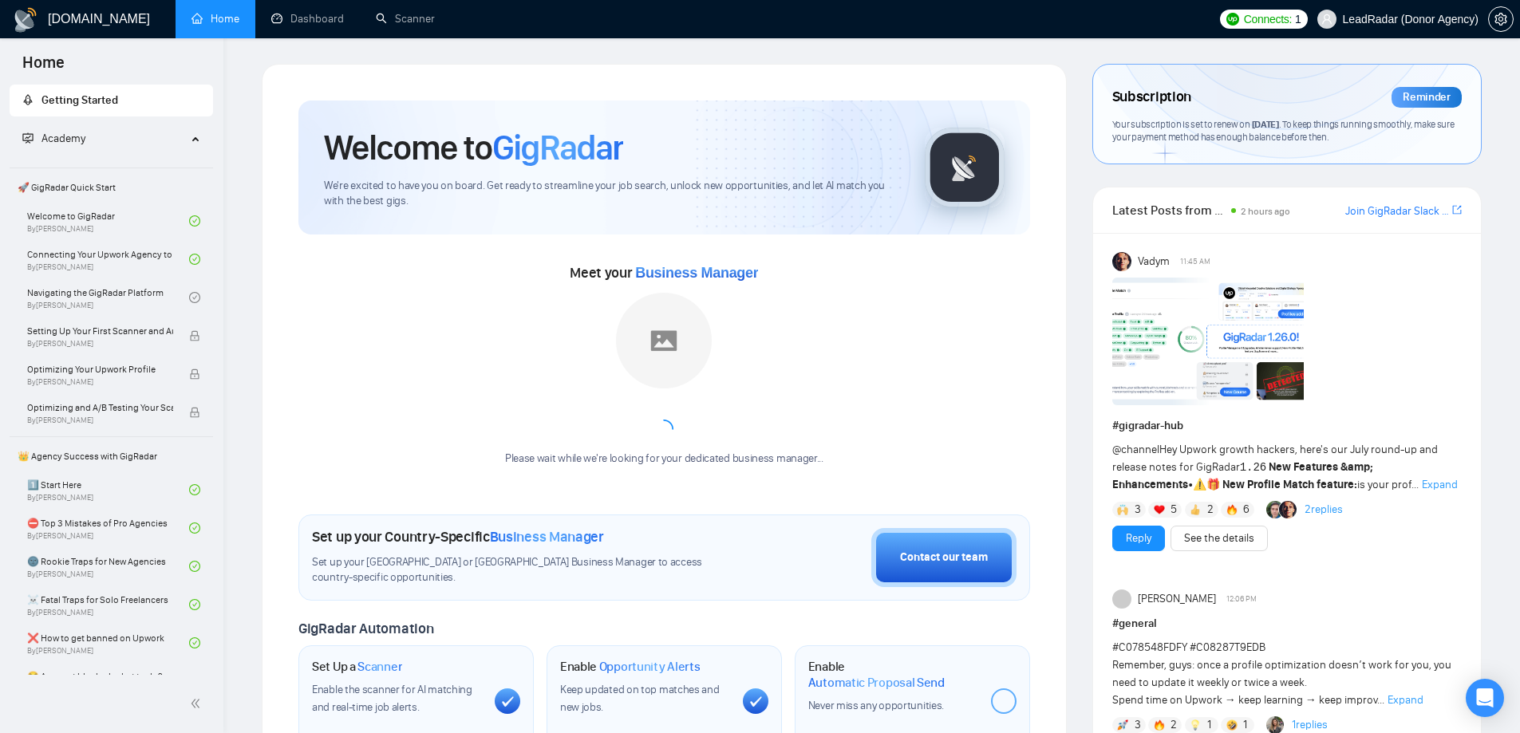 Image resolution: width=1520 pixels, height=733 pixels. I want to click on span: loading, so click(664, 429).